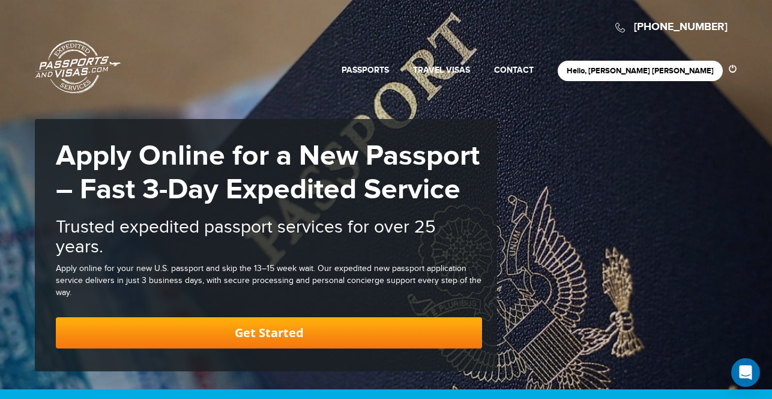 The image size is (772, 399). Describe the element at coordinates (365, 70) in the screenshot. I see `a: Passports` at that location.